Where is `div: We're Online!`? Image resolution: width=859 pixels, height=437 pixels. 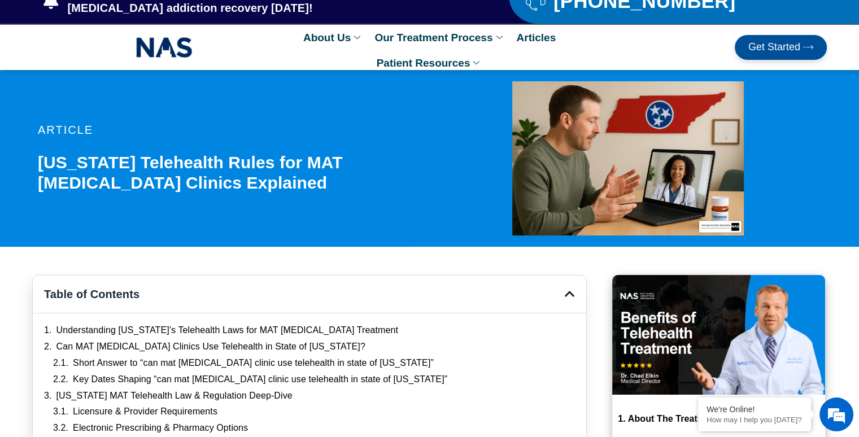
div: We're Online! is located at coordinates (755, 409).